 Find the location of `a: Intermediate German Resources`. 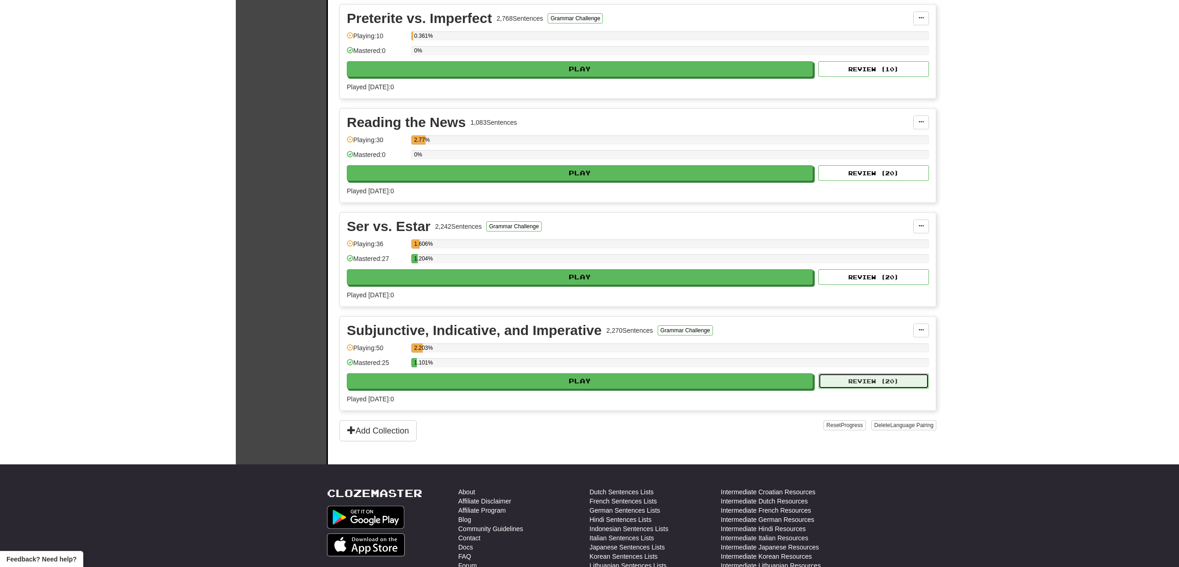

a: Intermediate German Resources is located at coordinates (767, 520).